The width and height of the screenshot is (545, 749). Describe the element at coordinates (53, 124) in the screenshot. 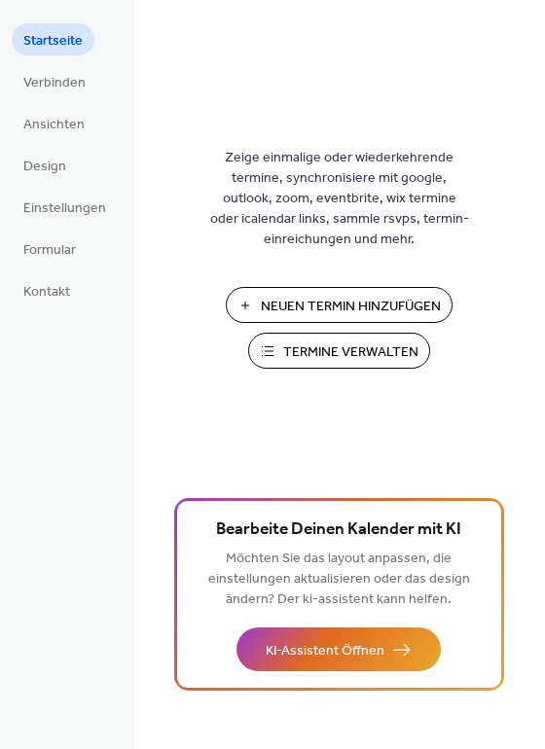

I see `span: Ansichten` at that location.